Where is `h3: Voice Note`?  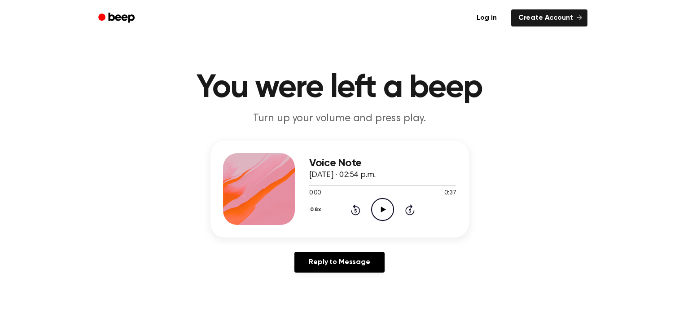
h3: Voice Note is located at coordinates (383, 163).